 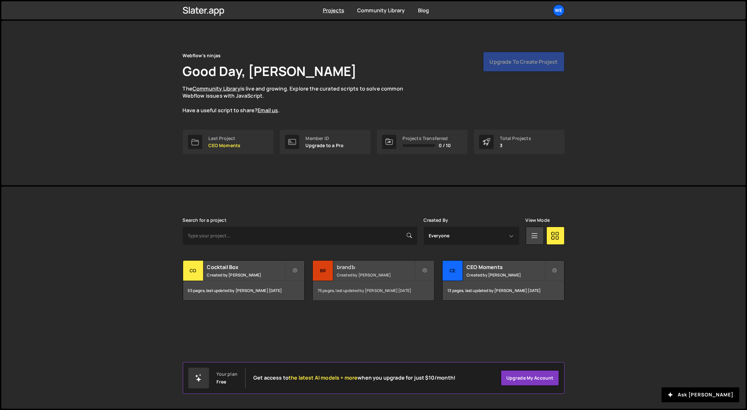 I want to click on div: We, so click(x=559, y=10).